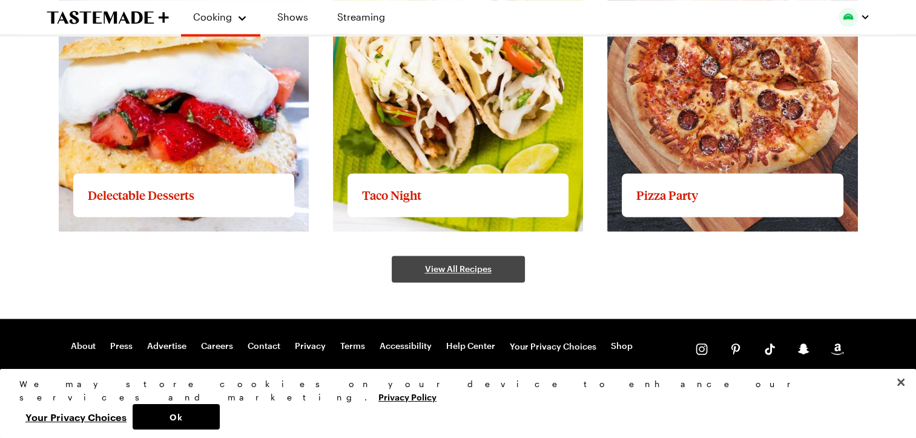  I want to click on a: Privacy, so click(310, 346).